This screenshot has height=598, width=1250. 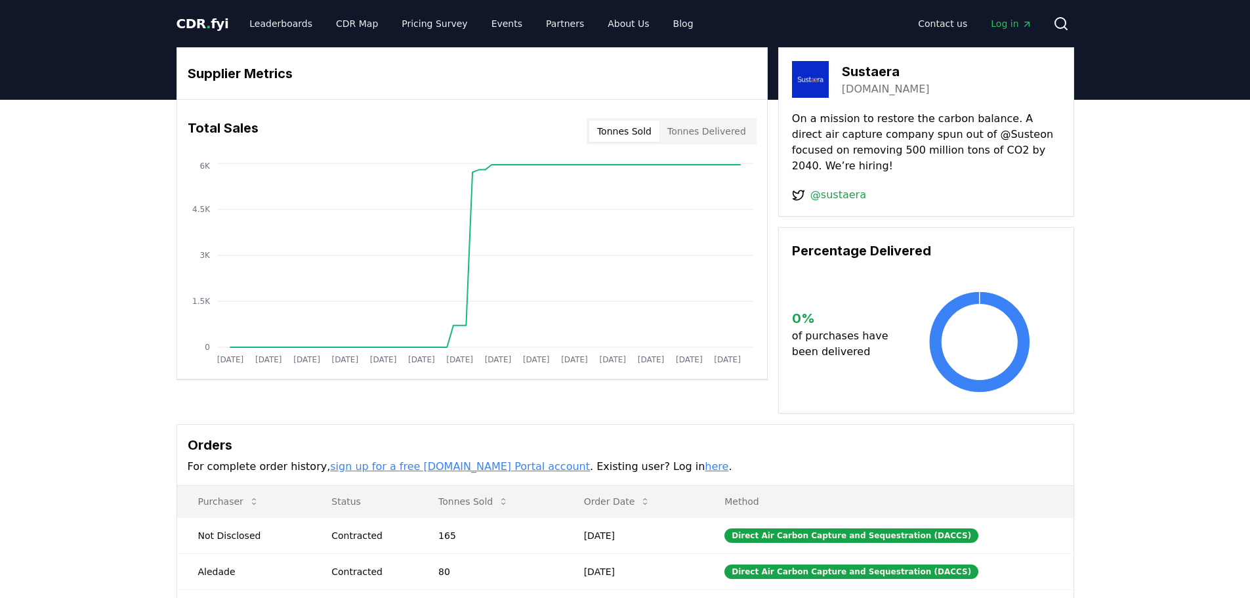 What do you see at coordinates (926, 251) in the screenshot?
I see `h3: Percentage Delivered` at bounding box center [926, 251].